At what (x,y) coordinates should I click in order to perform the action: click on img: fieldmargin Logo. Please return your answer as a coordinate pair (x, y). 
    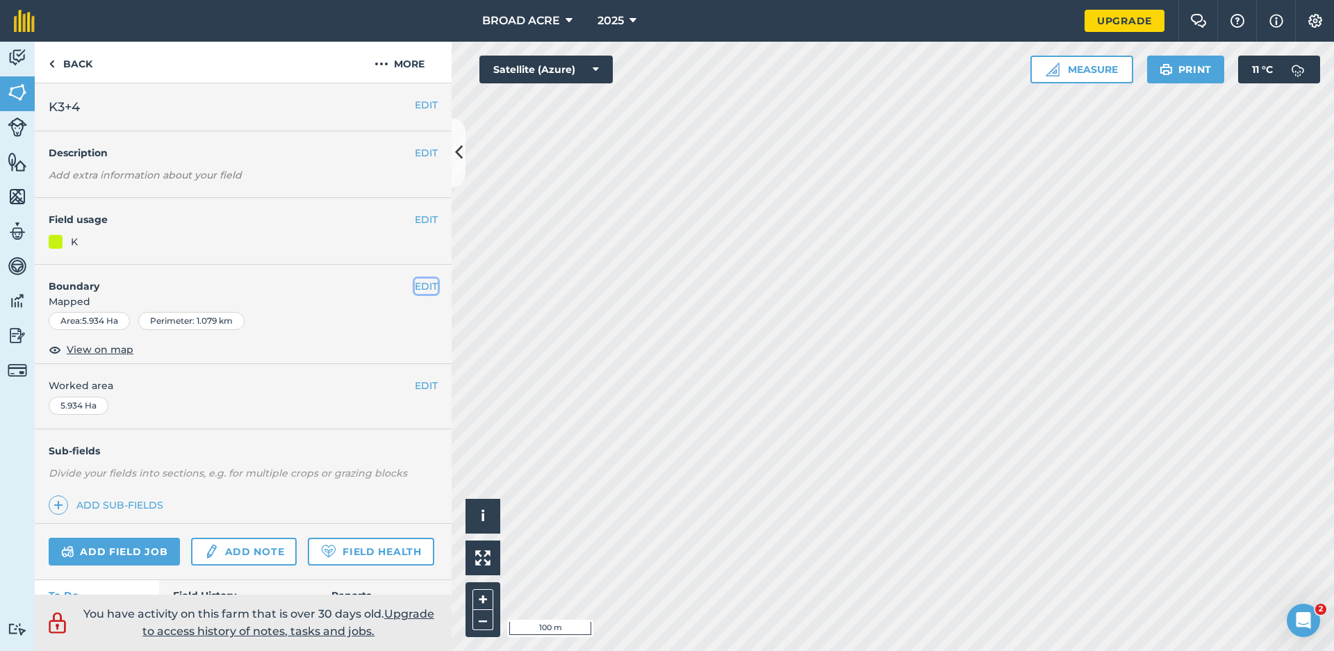
    Looking at the image, I should click on (24, 21).